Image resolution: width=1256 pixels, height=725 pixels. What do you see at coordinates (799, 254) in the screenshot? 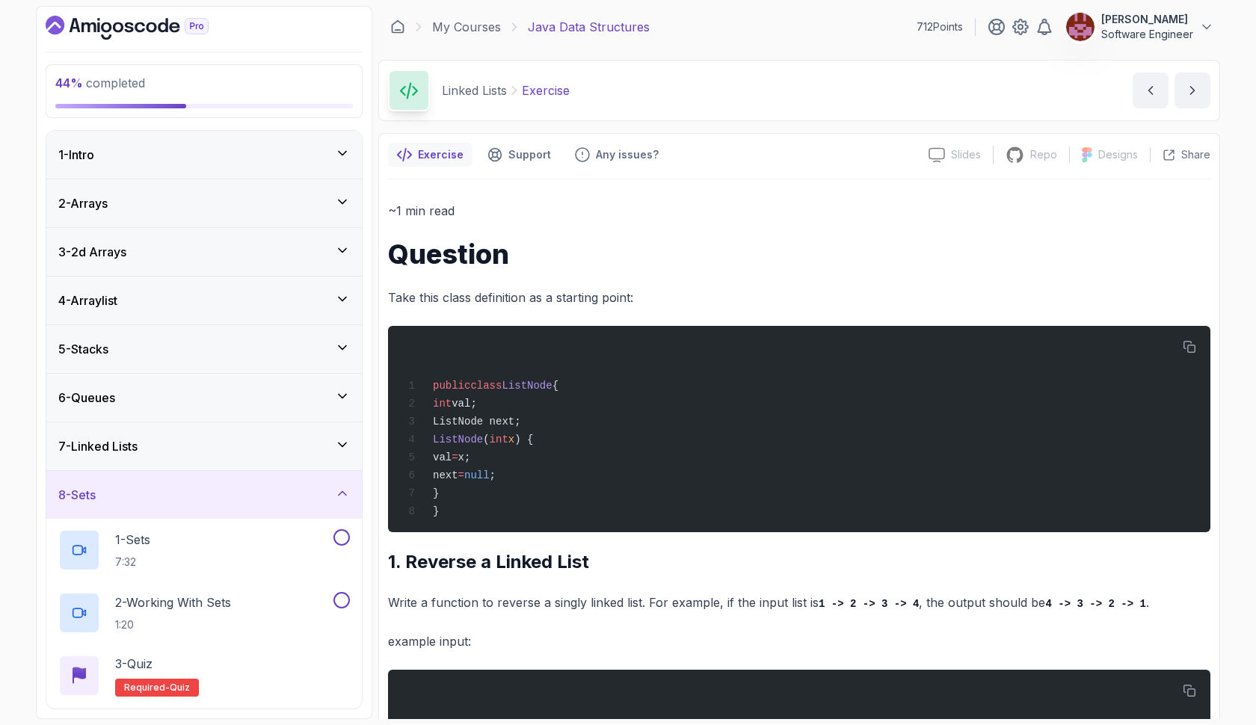
I see `h1: Question` at bounding box center [799, 254].